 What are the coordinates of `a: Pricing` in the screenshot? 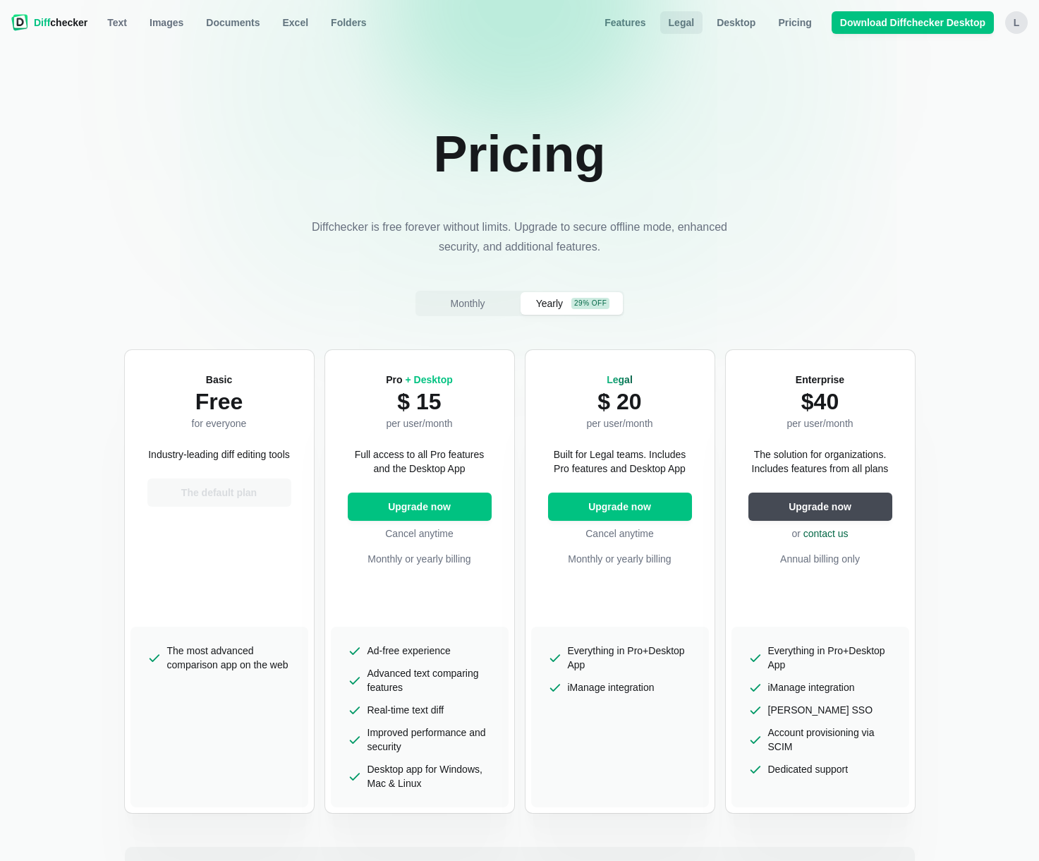 It's located at (794, 23).